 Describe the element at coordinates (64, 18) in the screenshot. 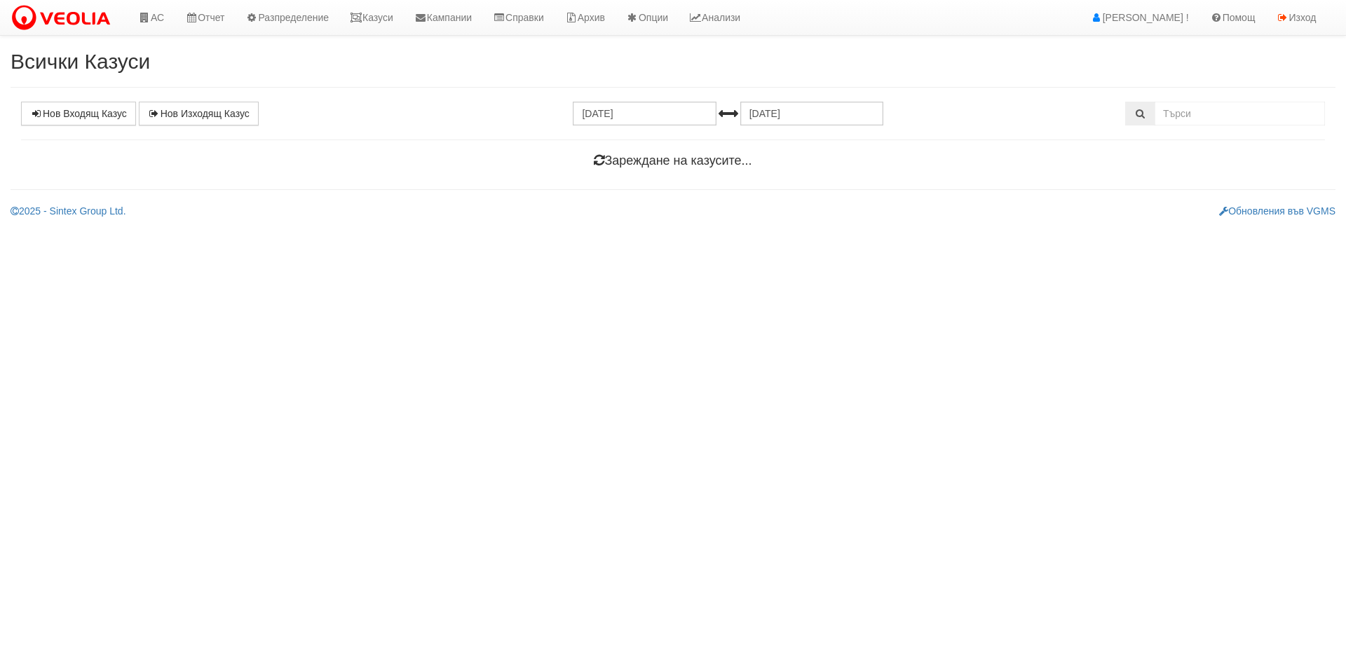

I see `img: VeoliaLogo.png` at that location.